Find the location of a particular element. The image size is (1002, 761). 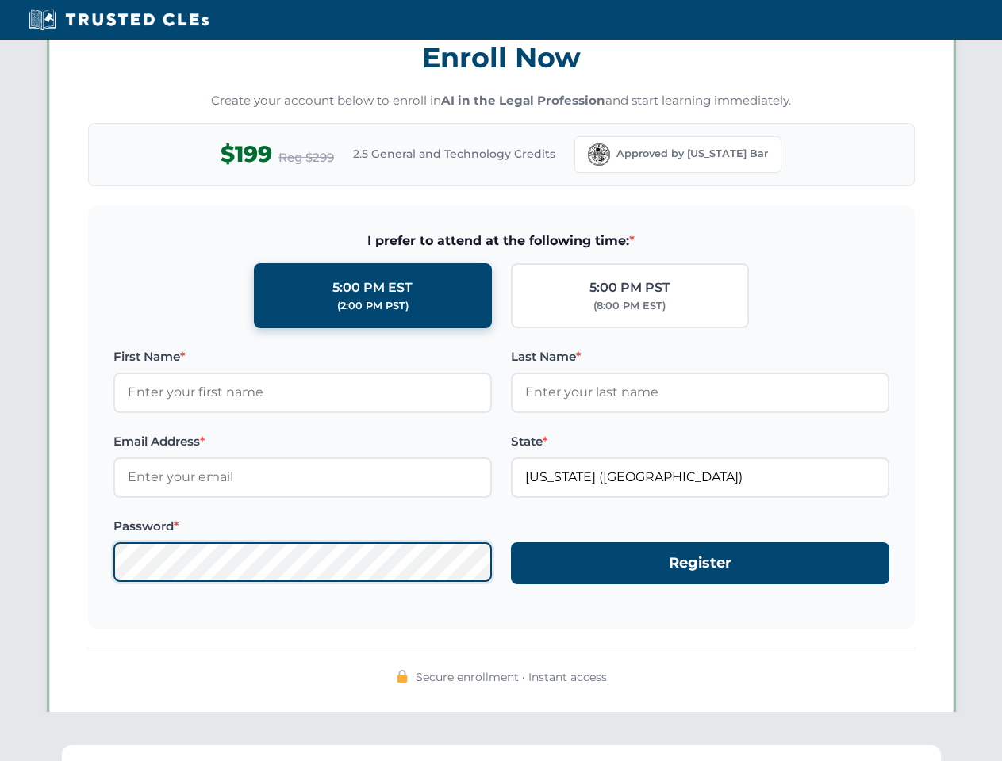

label: Email Address is located at coordinates (302, 442).